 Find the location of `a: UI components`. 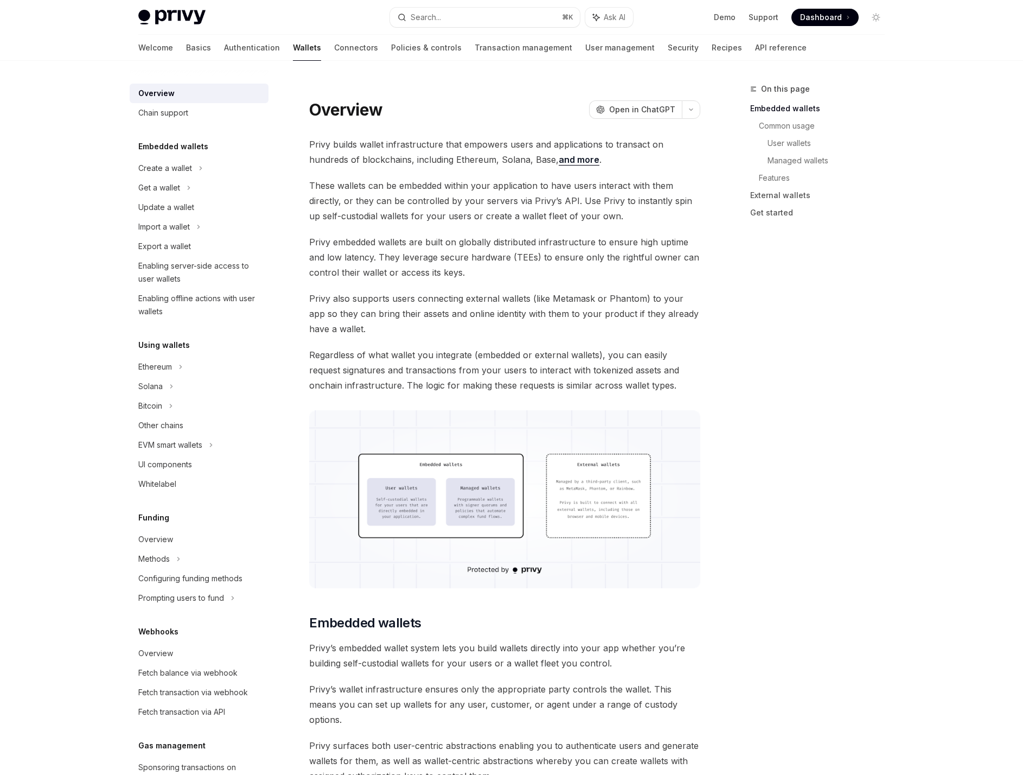

a: UI components is located at coordinates (199, 464).